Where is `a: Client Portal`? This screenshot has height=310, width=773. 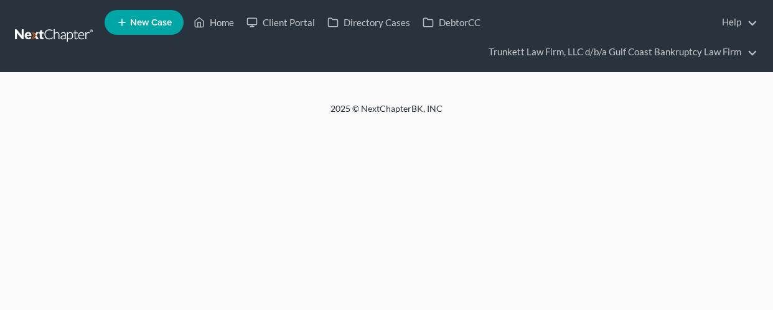
a: Client Portal is located at coordinates (281, 22).